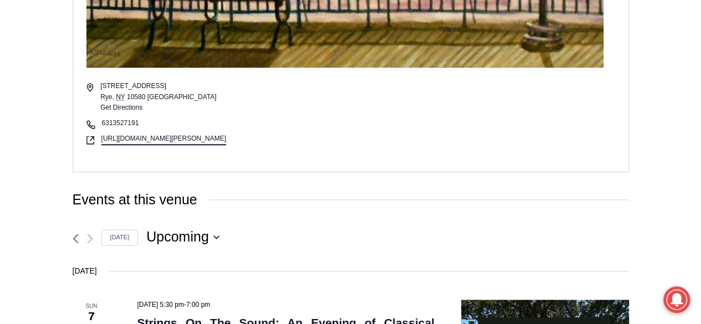 This screenshot has width=701, height=324. What do you see at coordinates (177, 237) in the screenshot?
I see `span: Upcoming` at bounding box center [177, 237].